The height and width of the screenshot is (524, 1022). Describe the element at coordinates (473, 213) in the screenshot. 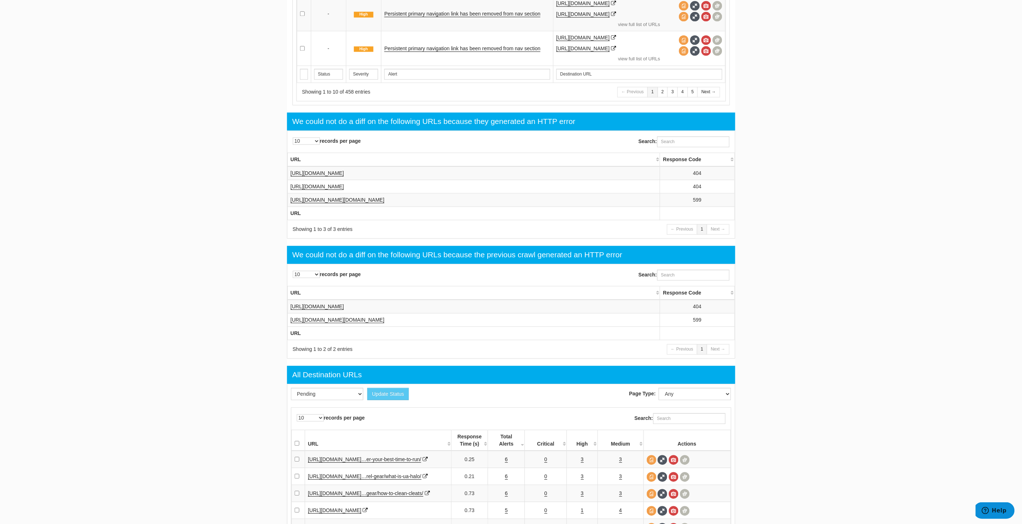

I see `th: URL` at that location.